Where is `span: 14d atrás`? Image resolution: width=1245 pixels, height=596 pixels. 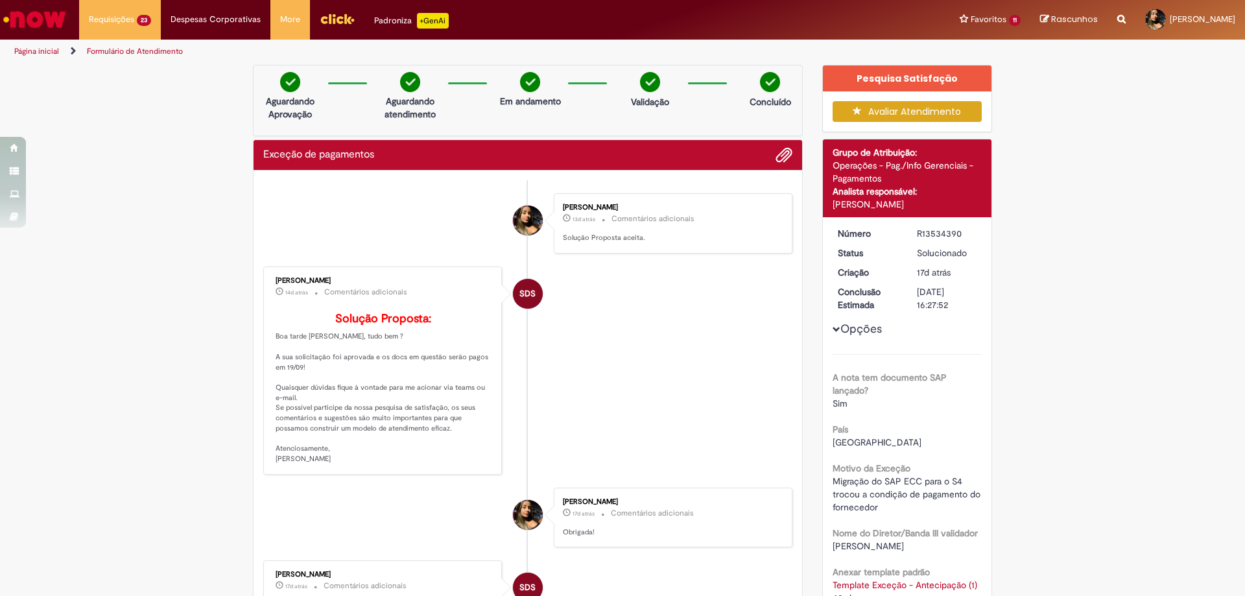
span: 14d atrás is located at coordinates (296, 293).